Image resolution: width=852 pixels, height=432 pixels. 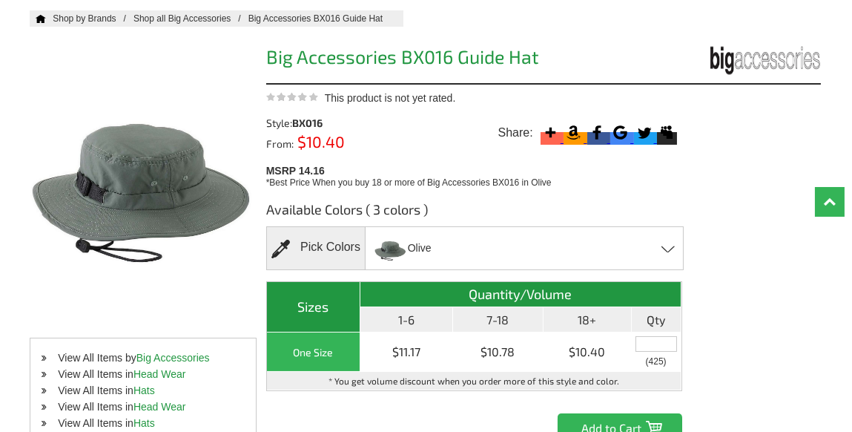 What do you see at coordinates (319, 142) in the screenshot?
I see `div: From:` at bounding box center [319, 142].